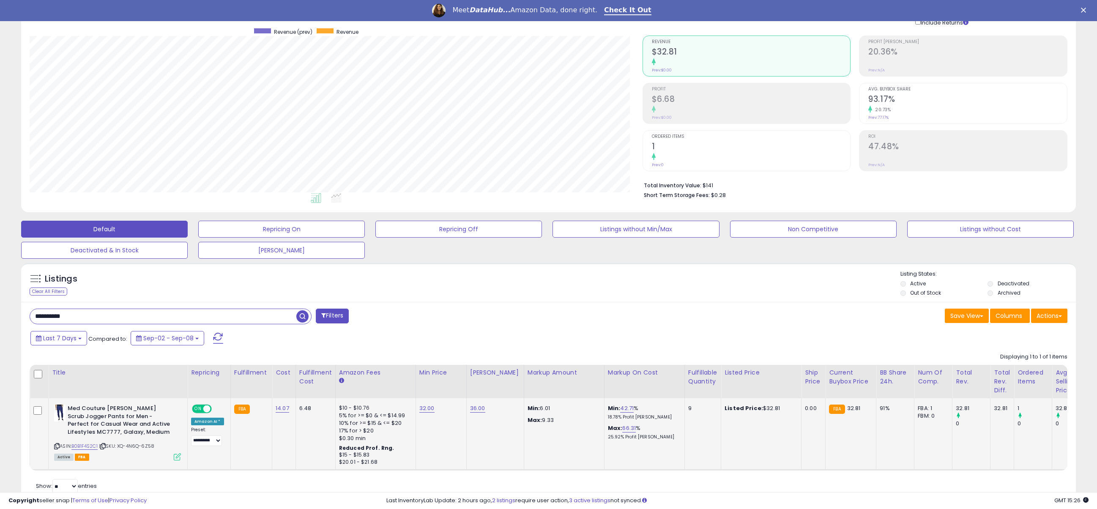  What do you see at coordinates (590, 500) in the screenshot?
I see `a: 3 active listings` at bounding box center [590, 500].